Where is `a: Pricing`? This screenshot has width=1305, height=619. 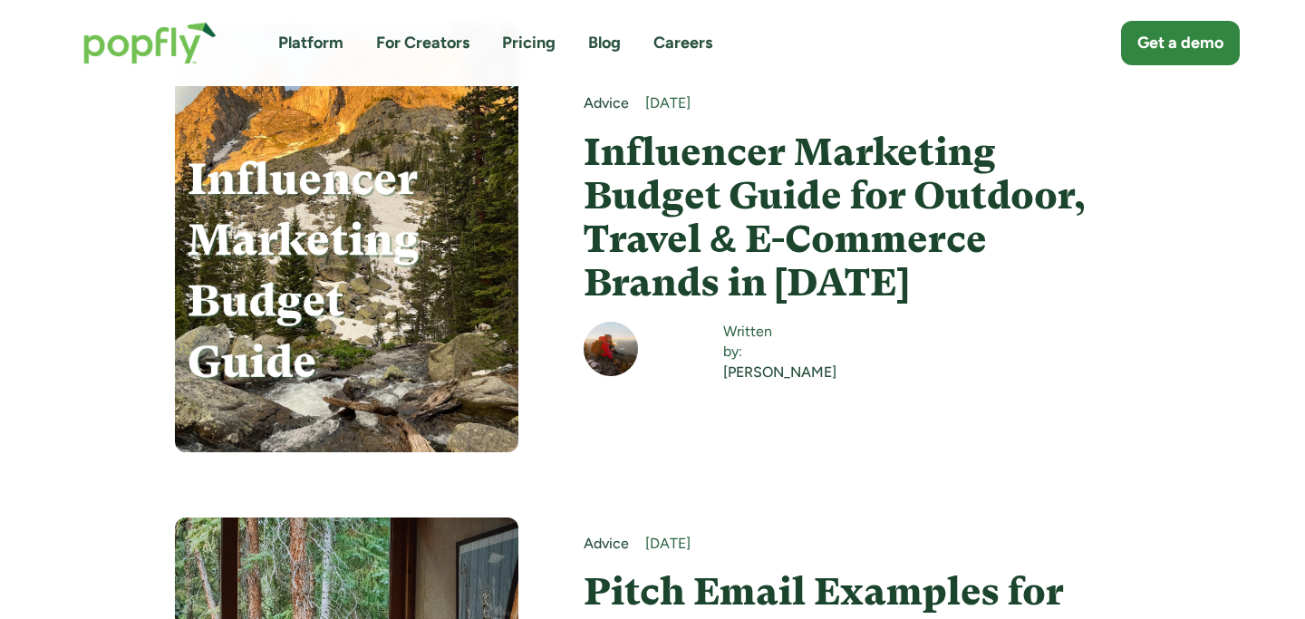
a: Pricing is located at coordinates (528, 43).